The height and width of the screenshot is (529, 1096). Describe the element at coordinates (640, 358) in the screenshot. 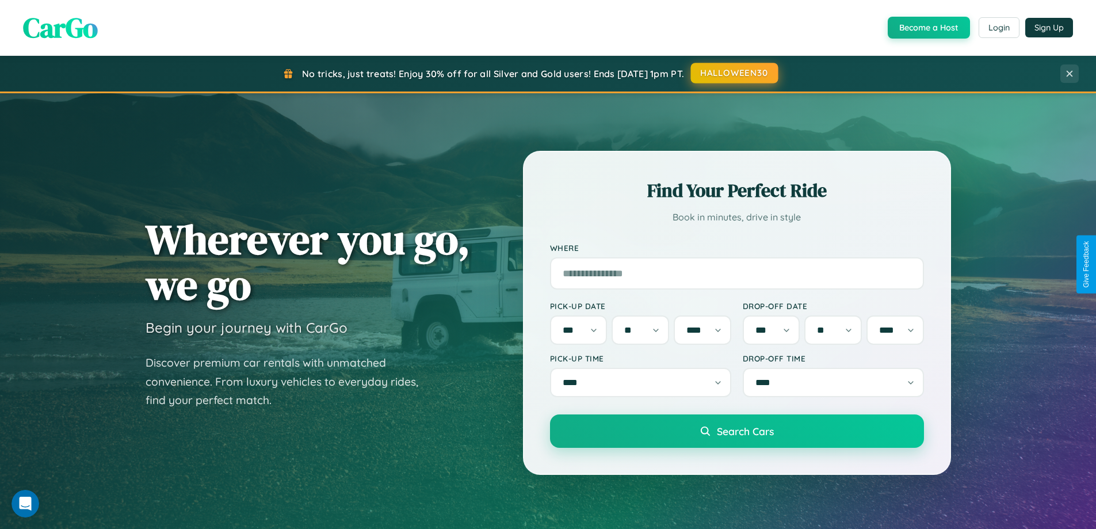

I see `label: Pick-up Time` at that location.